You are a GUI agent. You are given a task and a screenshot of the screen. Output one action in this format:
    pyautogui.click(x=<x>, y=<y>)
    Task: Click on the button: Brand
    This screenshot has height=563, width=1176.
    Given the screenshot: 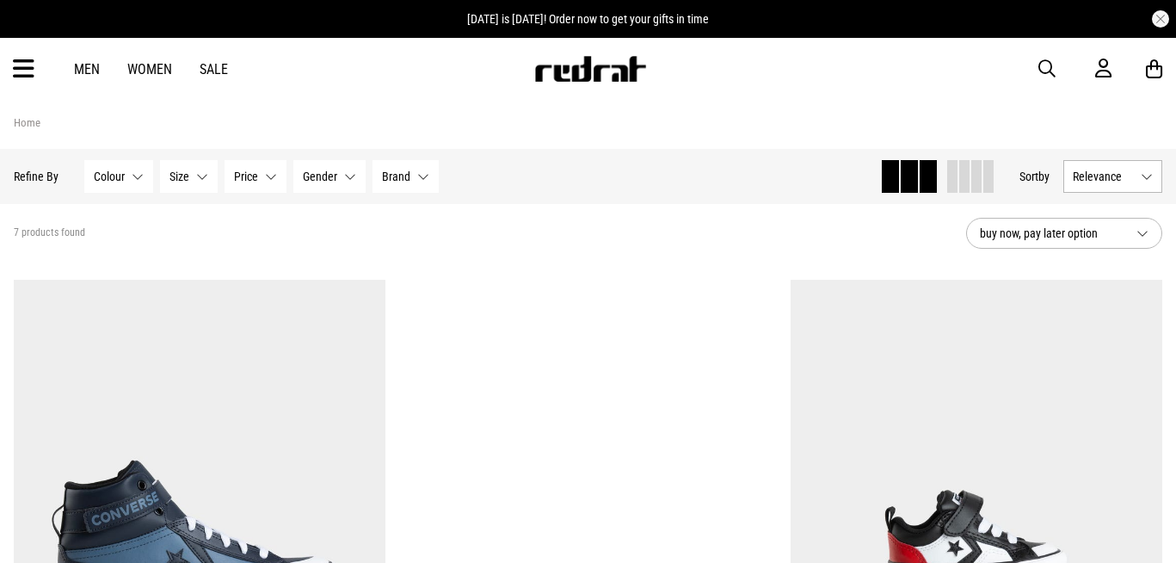 What is the action you would take?
    pyautogui.click(x=405, y=176)
    